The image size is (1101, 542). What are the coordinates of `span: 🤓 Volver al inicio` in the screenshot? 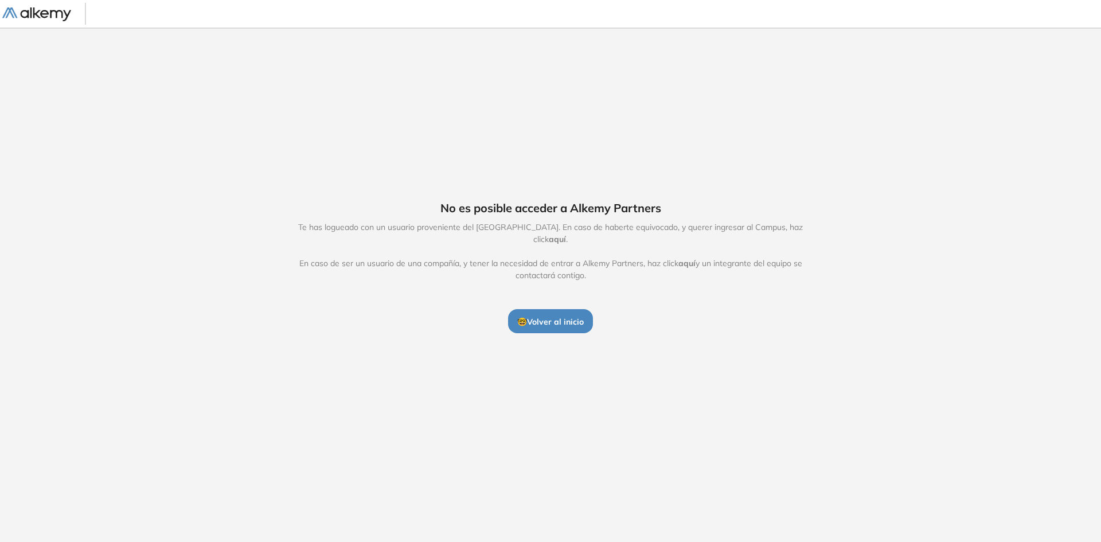 It's located at (551, 322).